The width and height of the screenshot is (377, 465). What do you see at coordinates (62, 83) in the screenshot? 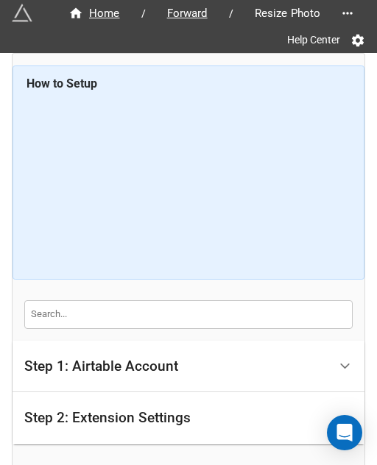
I see `b: How to Setup` at bounding box center [62, 83].